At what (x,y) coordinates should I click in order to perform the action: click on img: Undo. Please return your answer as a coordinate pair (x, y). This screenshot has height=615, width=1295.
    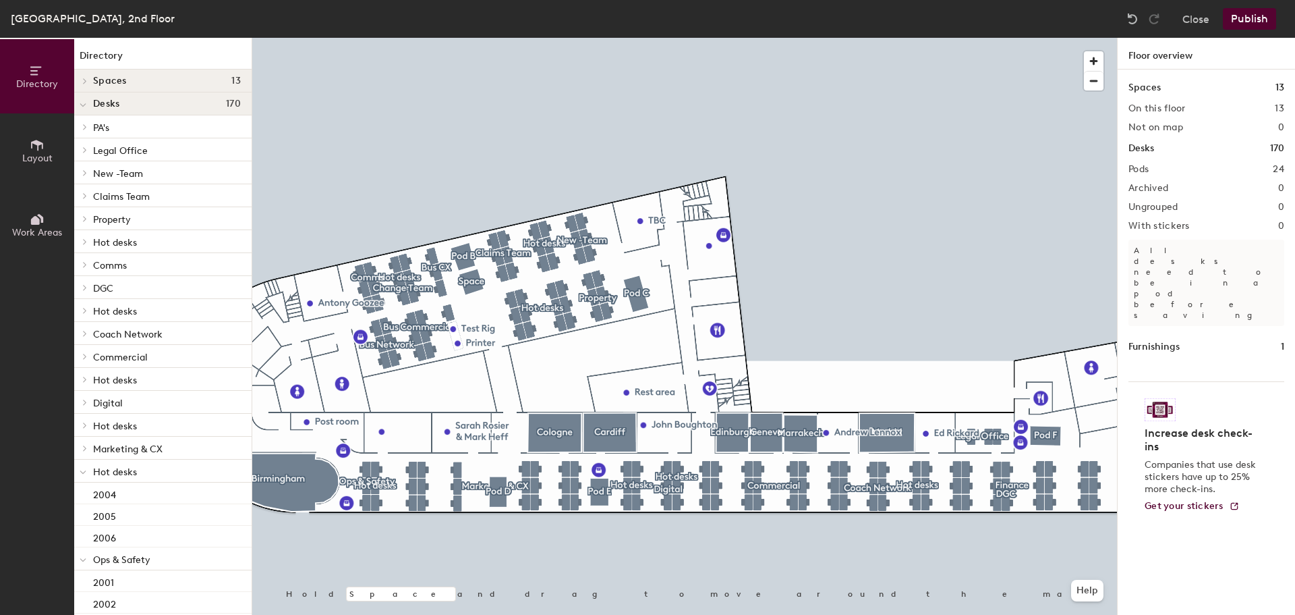
    Looking at the image, I should click on (1133, 19).